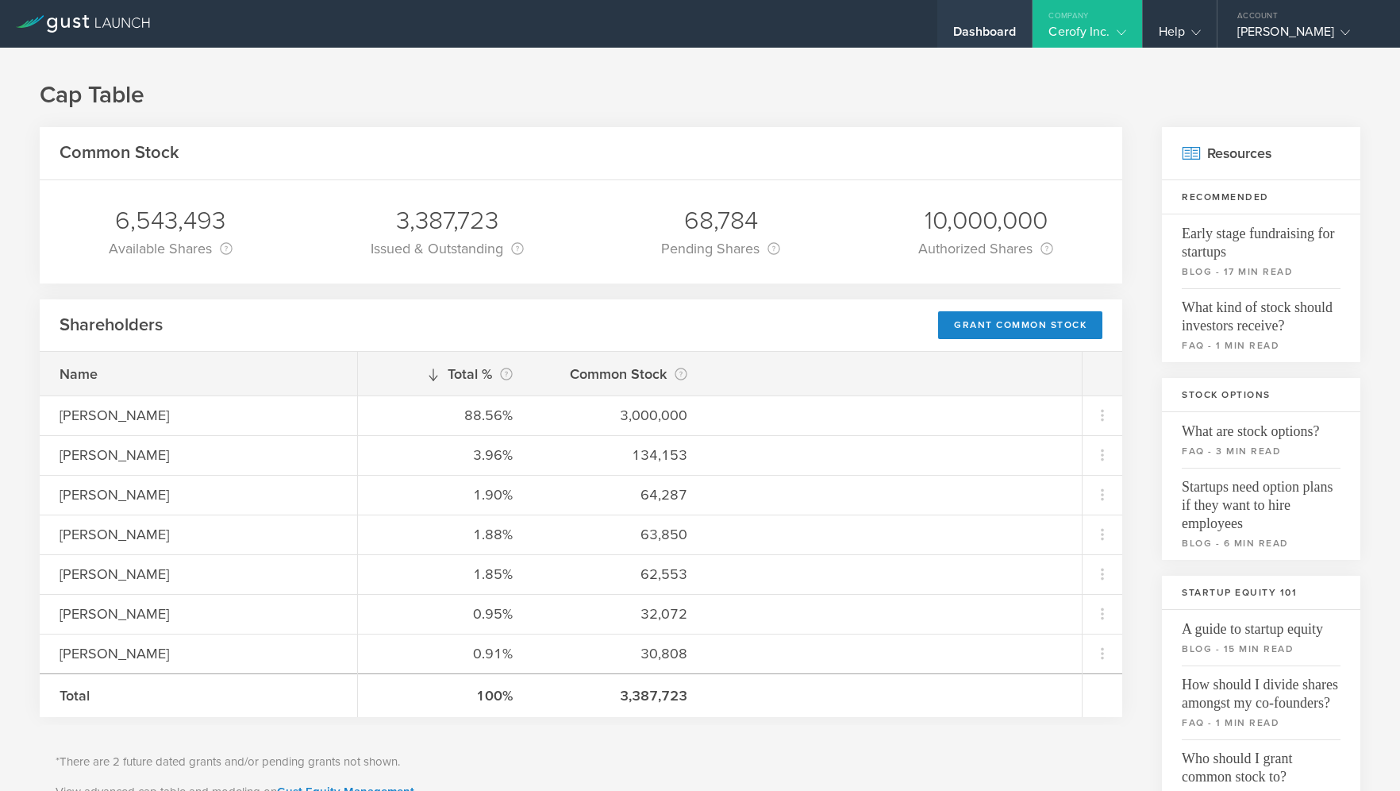 The width and height of the screenshot is (1400, 791). What do you see at coordinates (445, 695) in the screenshot?
I see `div: 100%` at bounding box center [445, 695].